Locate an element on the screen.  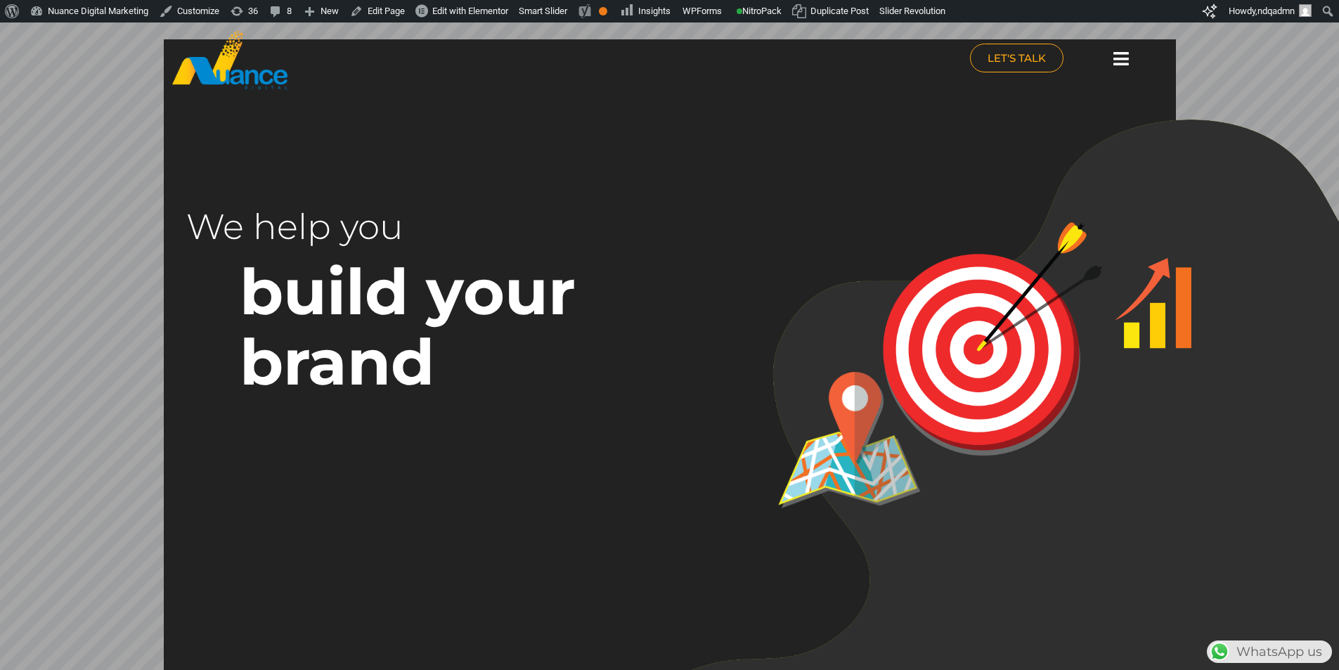
span: ndqadmn is located at coordinates (1275, 11).